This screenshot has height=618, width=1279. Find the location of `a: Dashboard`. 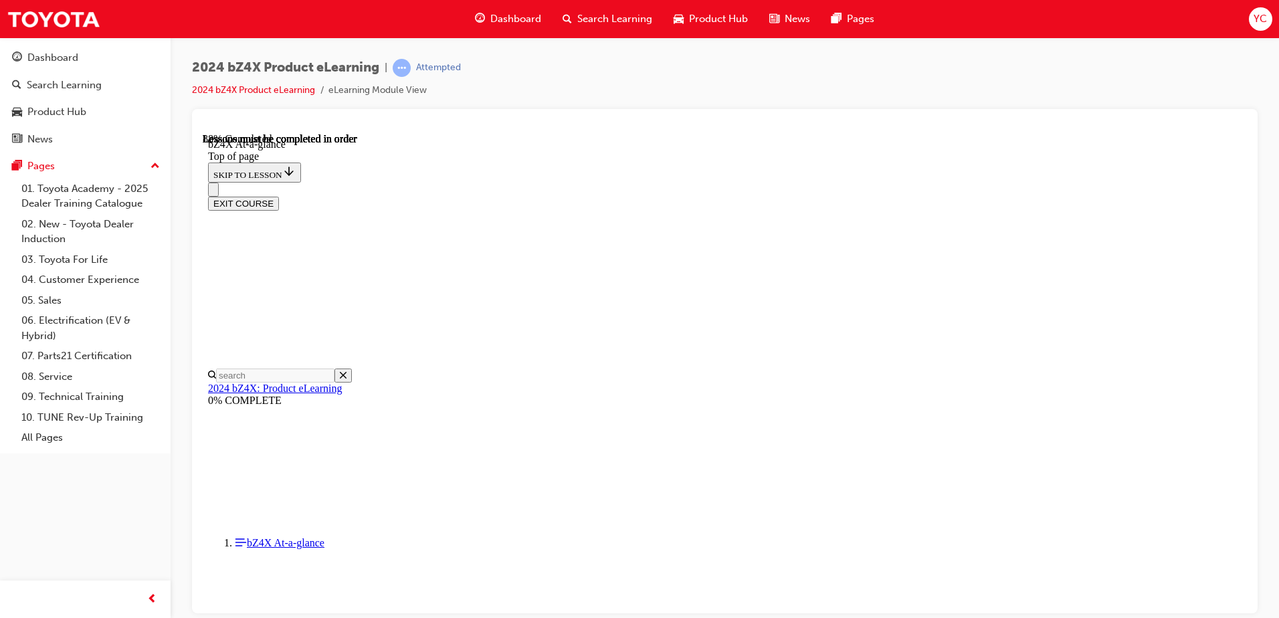

a: Dashboard is located at coordinates (85, 58).